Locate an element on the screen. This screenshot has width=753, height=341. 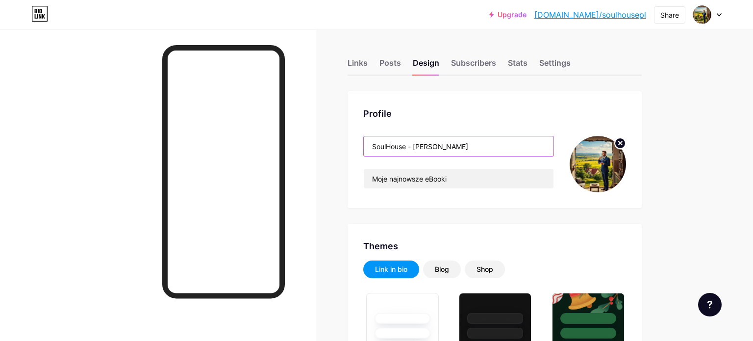
a: Upgrade is located at coordinates (508, 15).